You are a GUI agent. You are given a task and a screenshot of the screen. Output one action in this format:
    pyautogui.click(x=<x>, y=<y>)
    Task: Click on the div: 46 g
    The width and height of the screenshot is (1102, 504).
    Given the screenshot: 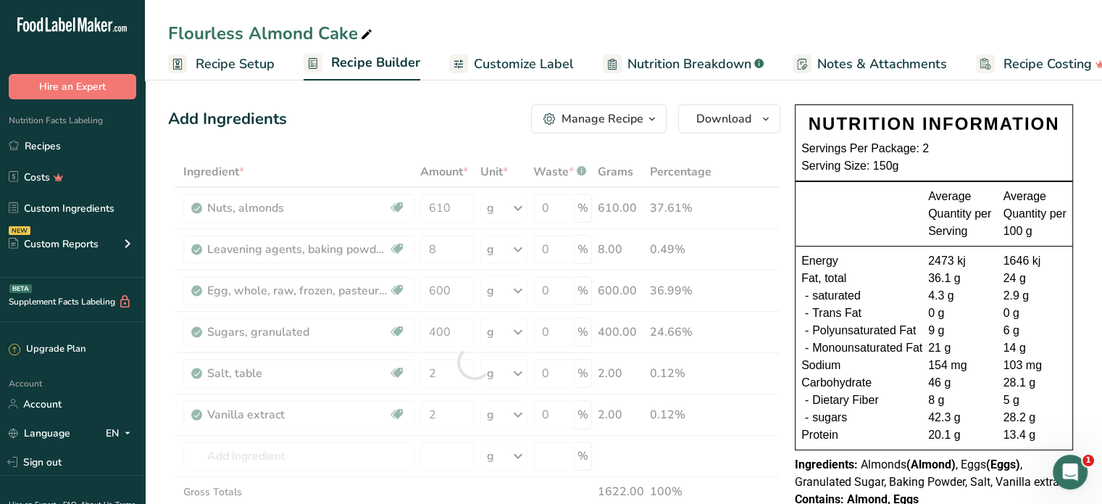 What is the action you would take?
    pyautogui.click(x=960, y=383)
    